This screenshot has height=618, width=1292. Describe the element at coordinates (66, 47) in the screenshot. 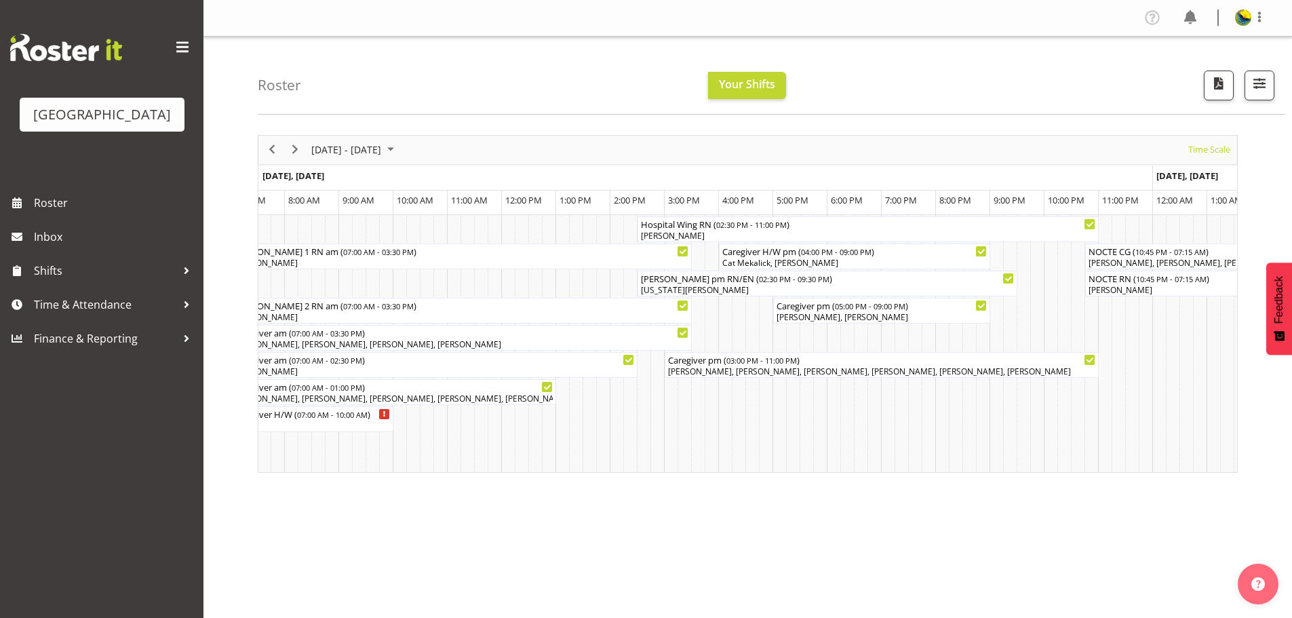

I see `img: Rosterit website logo` at that location.